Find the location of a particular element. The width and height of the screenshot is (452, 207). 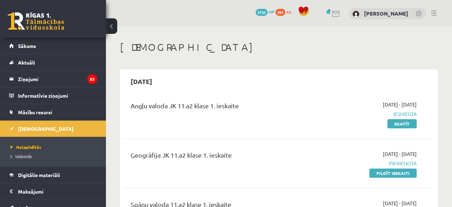

img: Gvenda Liepiņa is located at coordinates (356, 14).